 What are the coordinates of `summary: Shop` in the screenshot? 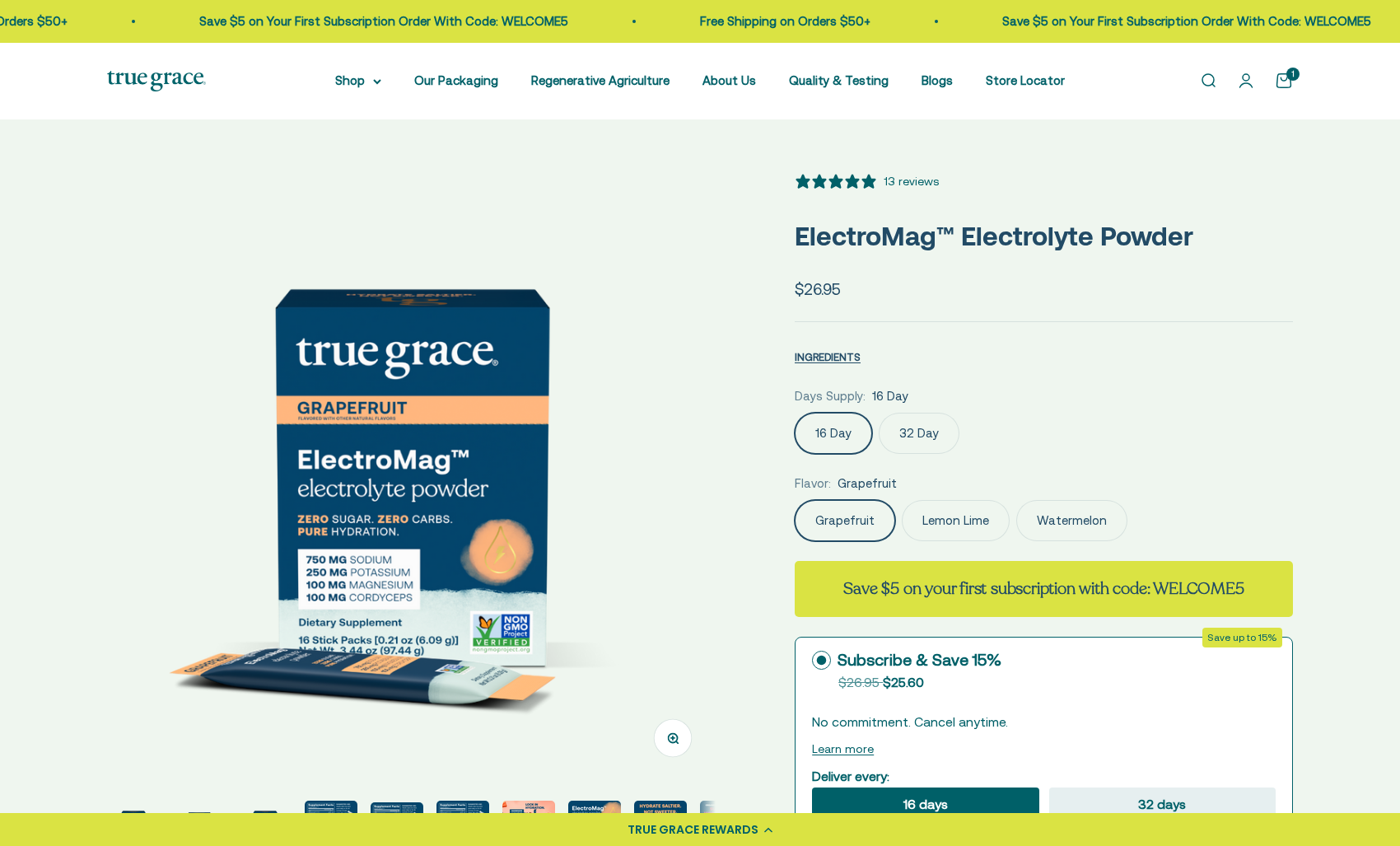 It's located at (358, 81).